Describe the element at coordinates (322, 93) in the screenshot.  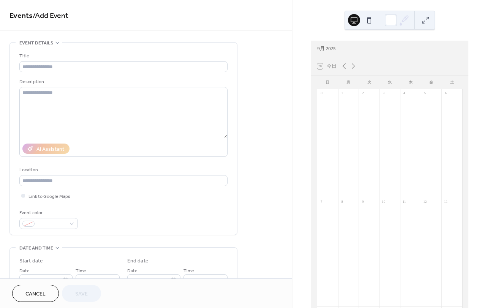
I see `div: 31` at that location.